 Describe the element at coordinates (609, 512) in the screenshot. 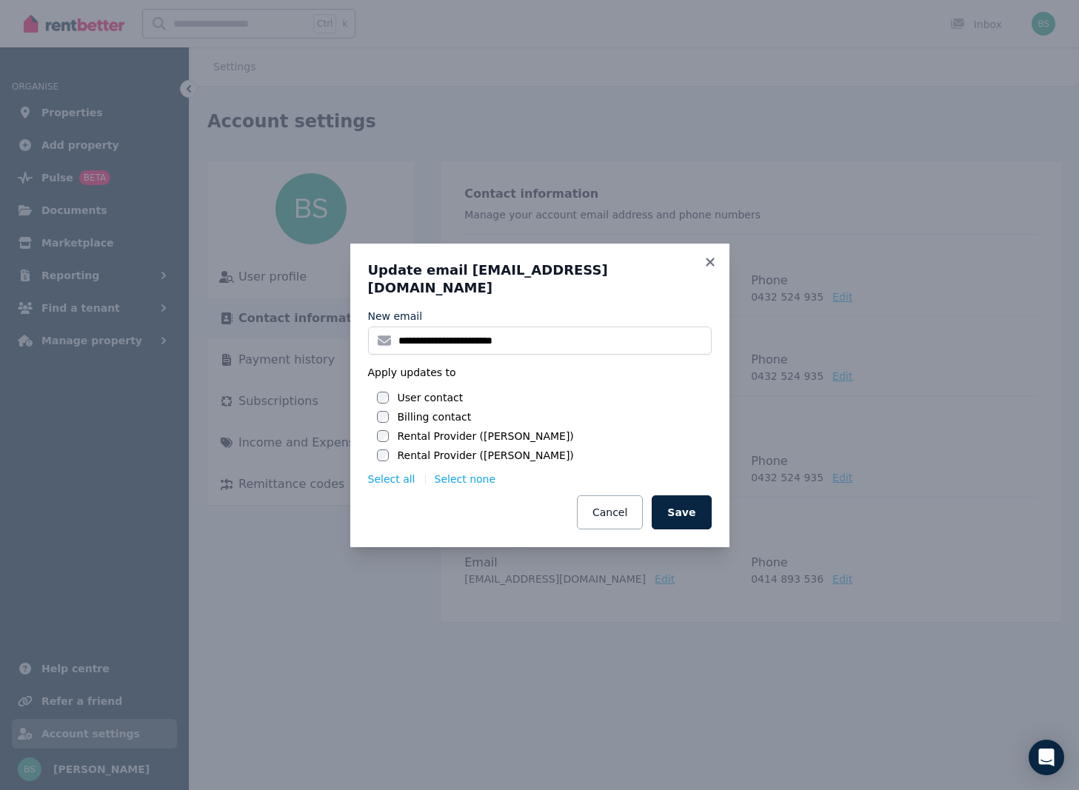

I see `button: Cancel` at that location.